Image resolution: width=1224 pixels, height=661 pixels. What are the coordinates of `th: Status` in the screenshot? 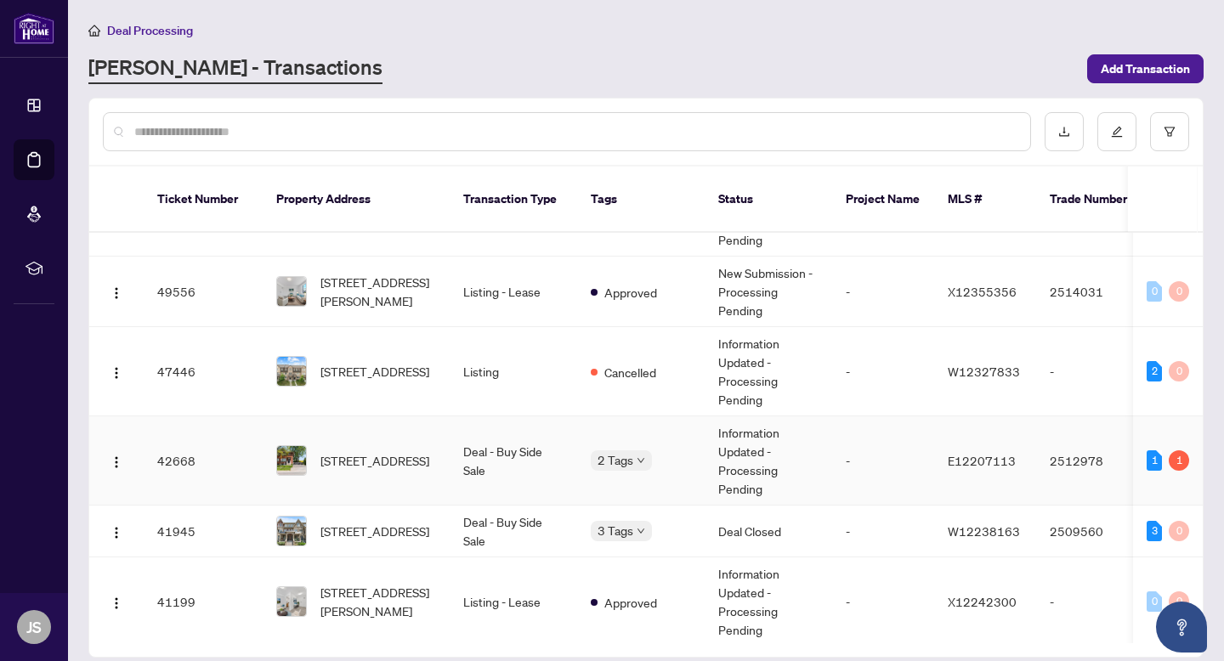 It's located at (768, 200).